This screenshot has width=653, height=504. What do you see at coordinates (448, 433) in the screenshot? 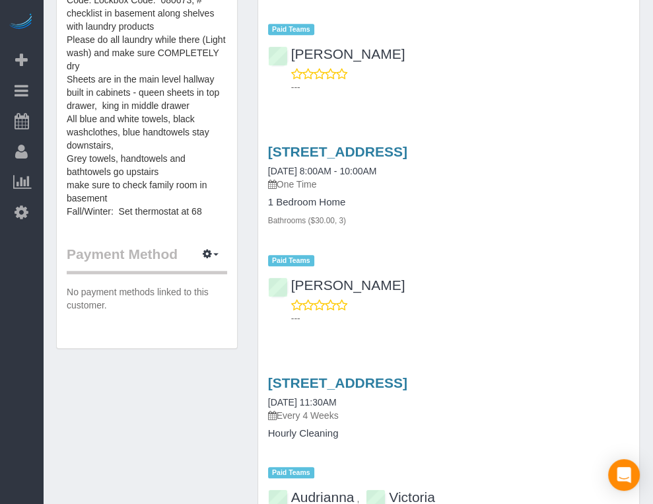
I see `h4: Hourly Cleaning` at bounding box center [448, 433].